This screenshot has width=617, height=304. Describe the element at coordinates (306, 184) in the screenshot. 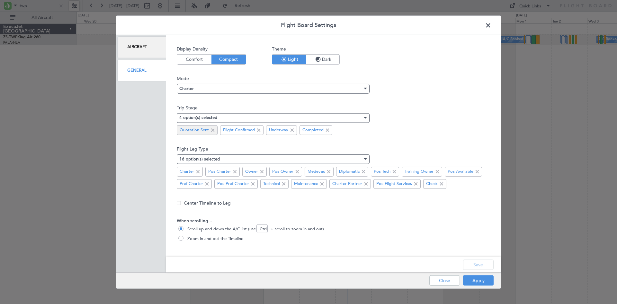

I see `span: Maintenance` at that location.